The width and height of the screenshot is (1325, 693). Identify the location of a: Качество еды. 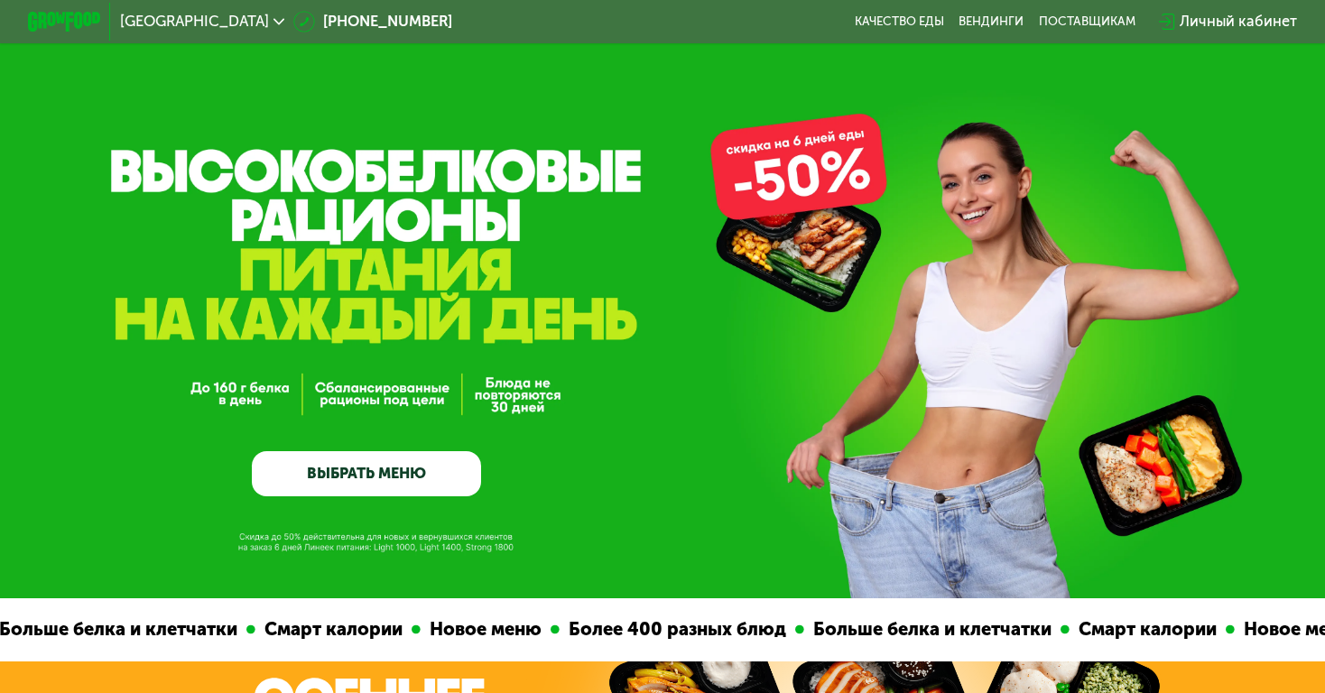
(899, 22).